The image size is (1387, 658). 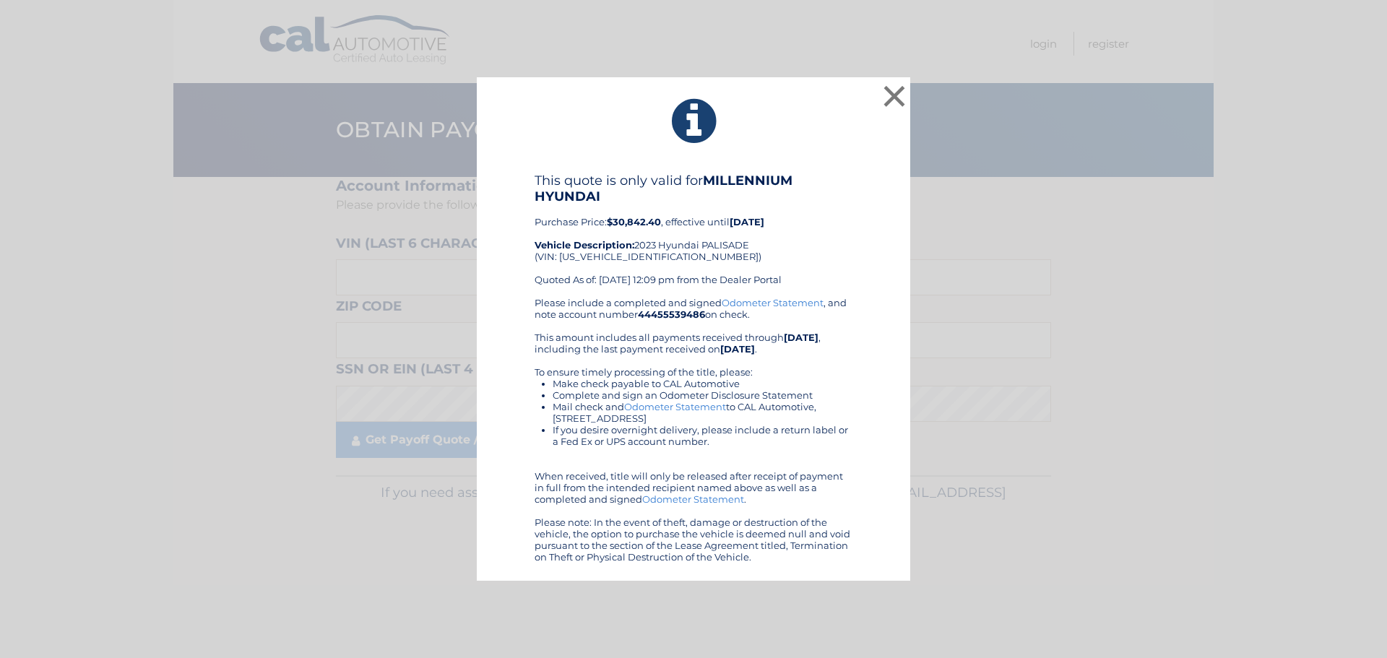 I want to click on li: Make check payable to CAL Automotive, so click(x=702, y=384).